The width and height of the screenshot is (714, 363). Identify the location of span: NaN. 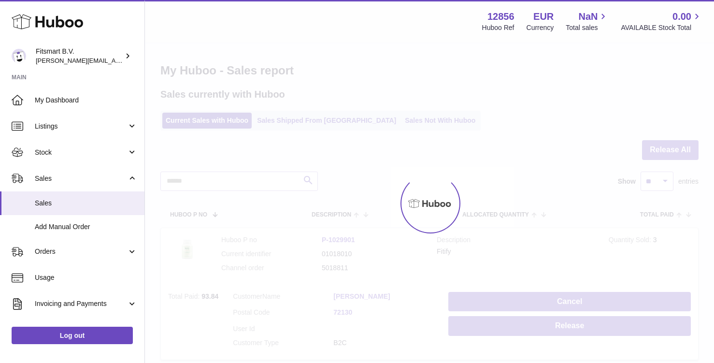
(588, 16).